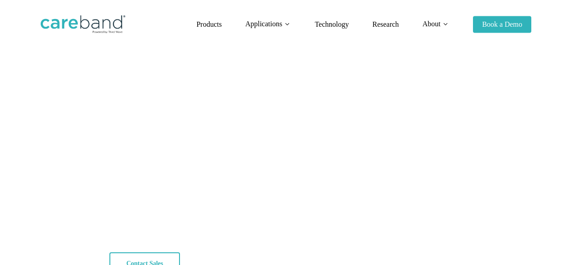 The height and width of the screenshot is (265, 572). Describe the element at coordinates (331, 24) in the screenshot. I see `a: Technology` at that location.